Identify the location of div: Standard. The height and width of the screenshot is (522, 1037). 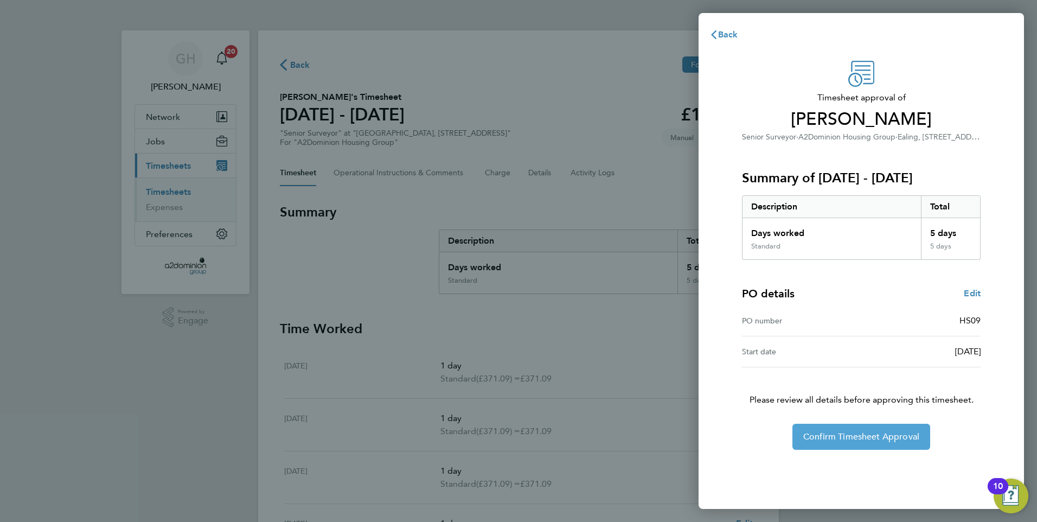
(766, 246).